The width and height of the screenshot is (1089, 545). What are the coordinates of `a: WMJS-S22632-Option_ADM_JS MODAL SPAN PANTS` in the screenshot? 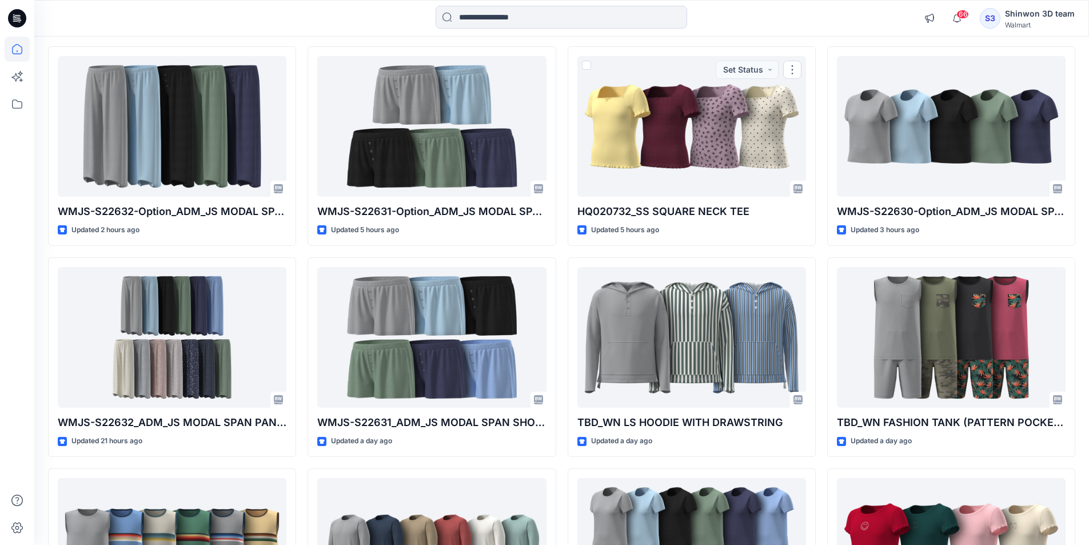 It's located at (172, 126).